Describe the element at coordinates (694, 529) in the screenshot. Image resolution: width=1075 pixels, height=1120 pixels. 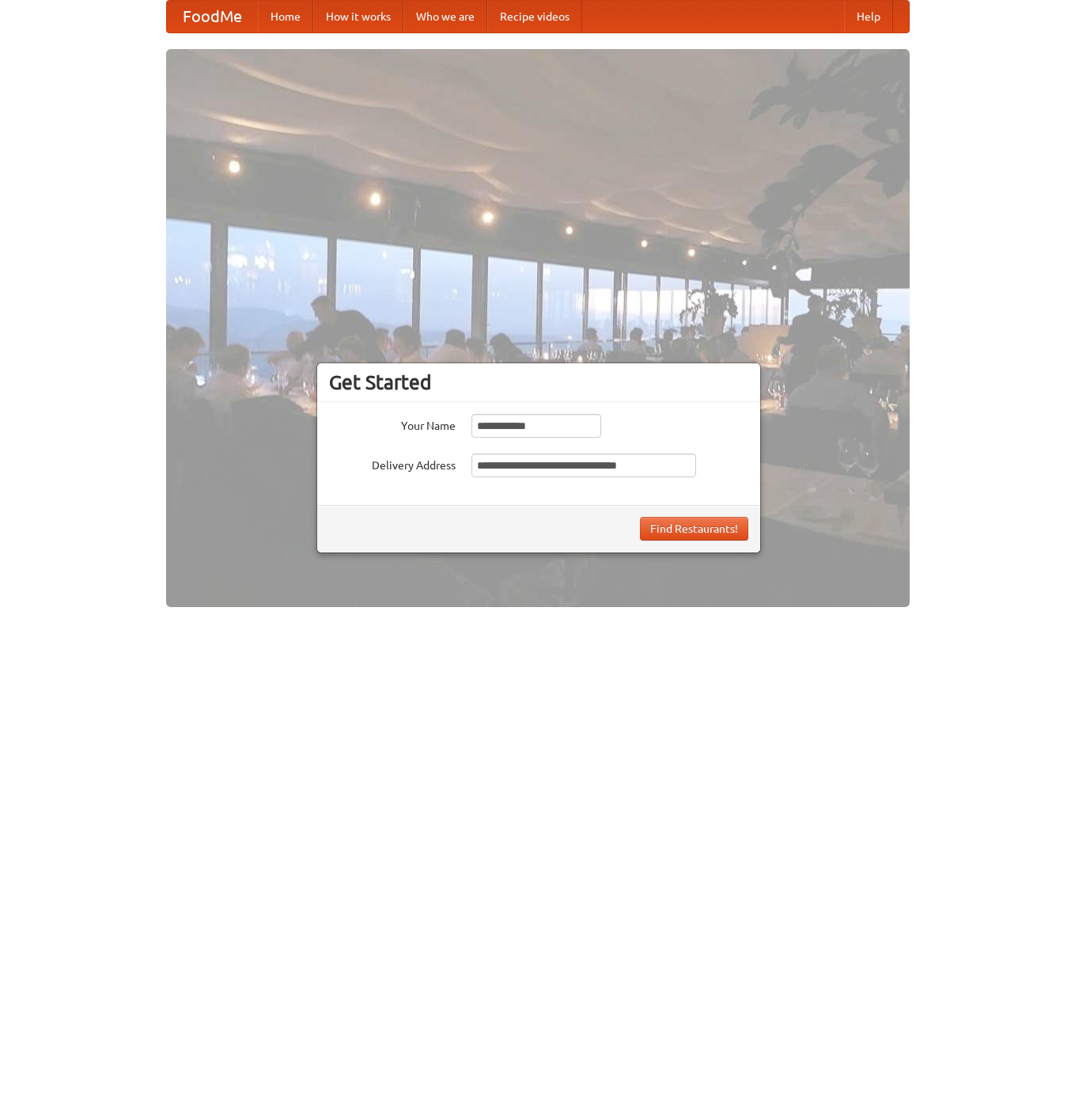
I see `button: Find Restaurants!` at that location.